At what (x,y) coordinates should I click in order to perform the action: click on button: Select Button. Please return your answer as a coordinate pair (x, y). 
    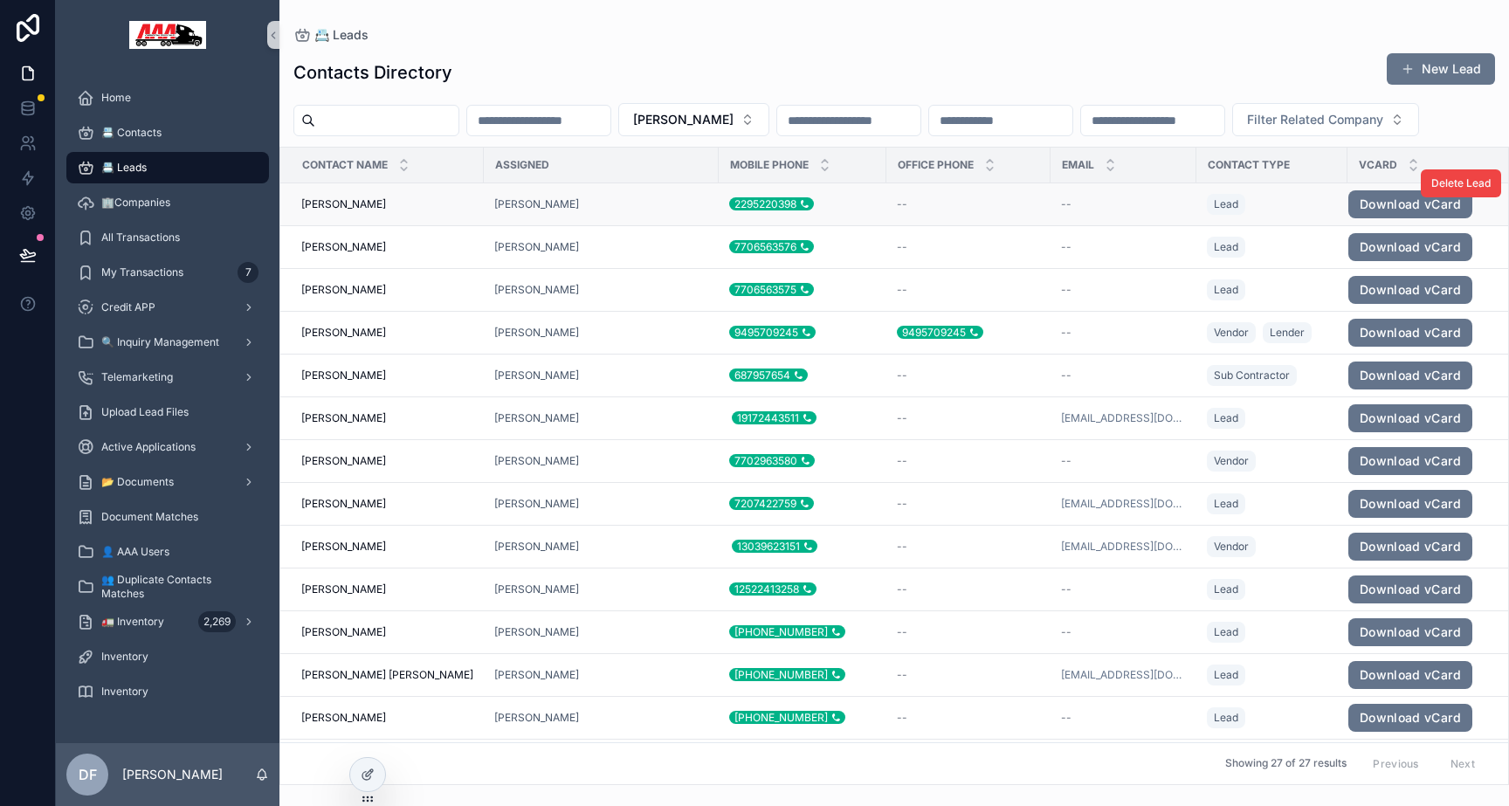
    Looking at the image, I should click on (693, 120).